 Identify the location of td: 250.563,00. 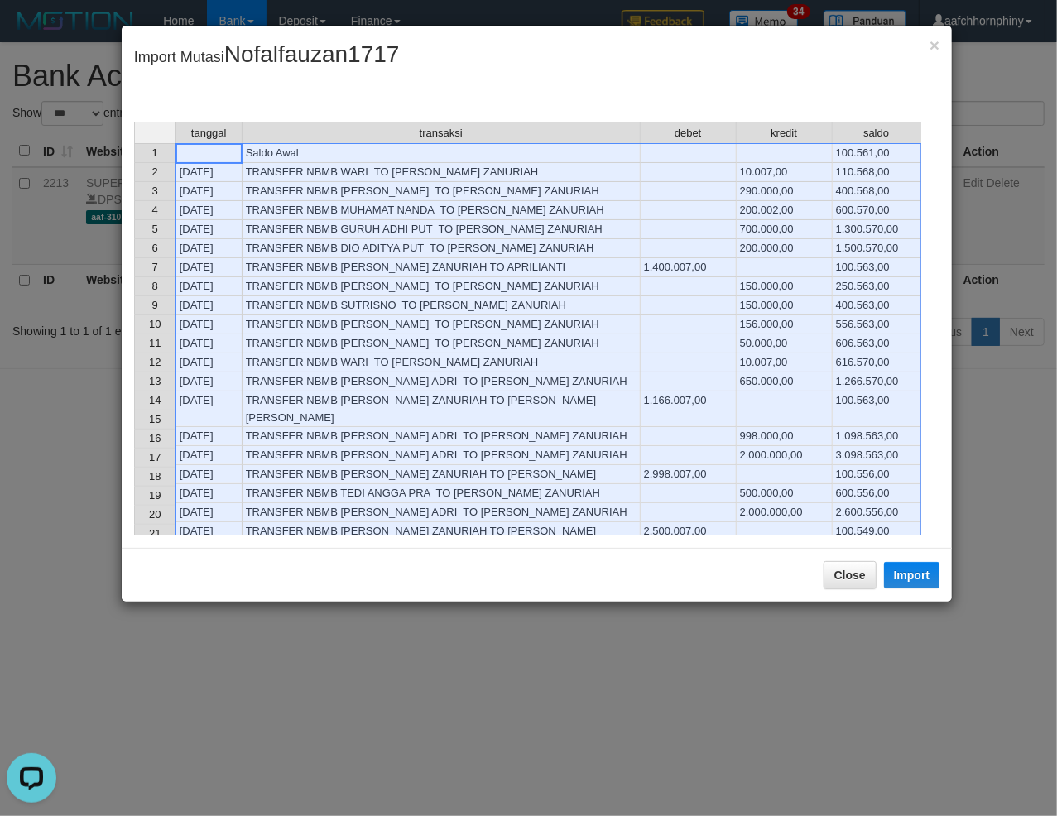
(877, 286).